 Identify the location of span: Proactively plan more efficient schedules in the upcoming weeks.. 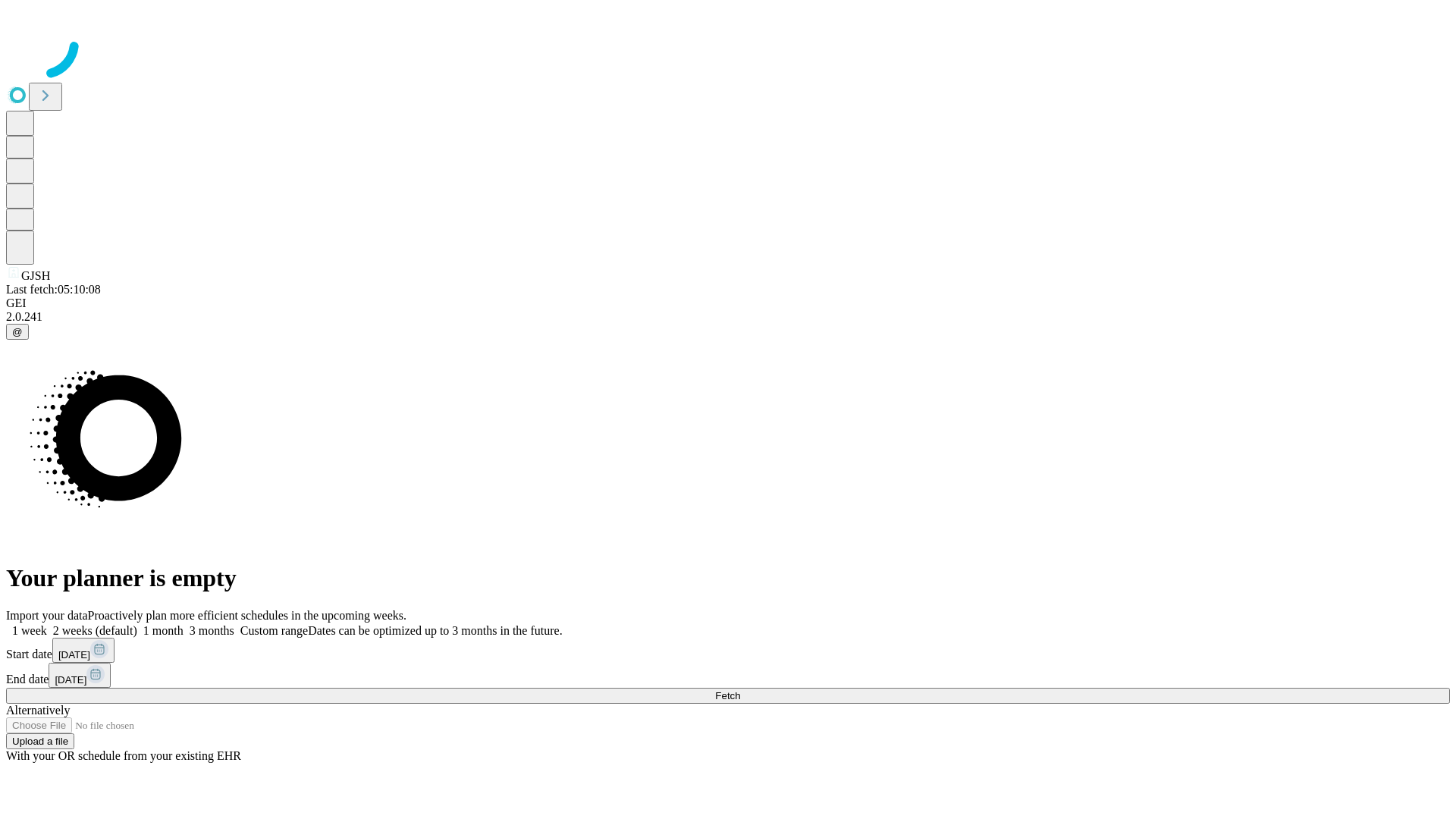
(247, 615).